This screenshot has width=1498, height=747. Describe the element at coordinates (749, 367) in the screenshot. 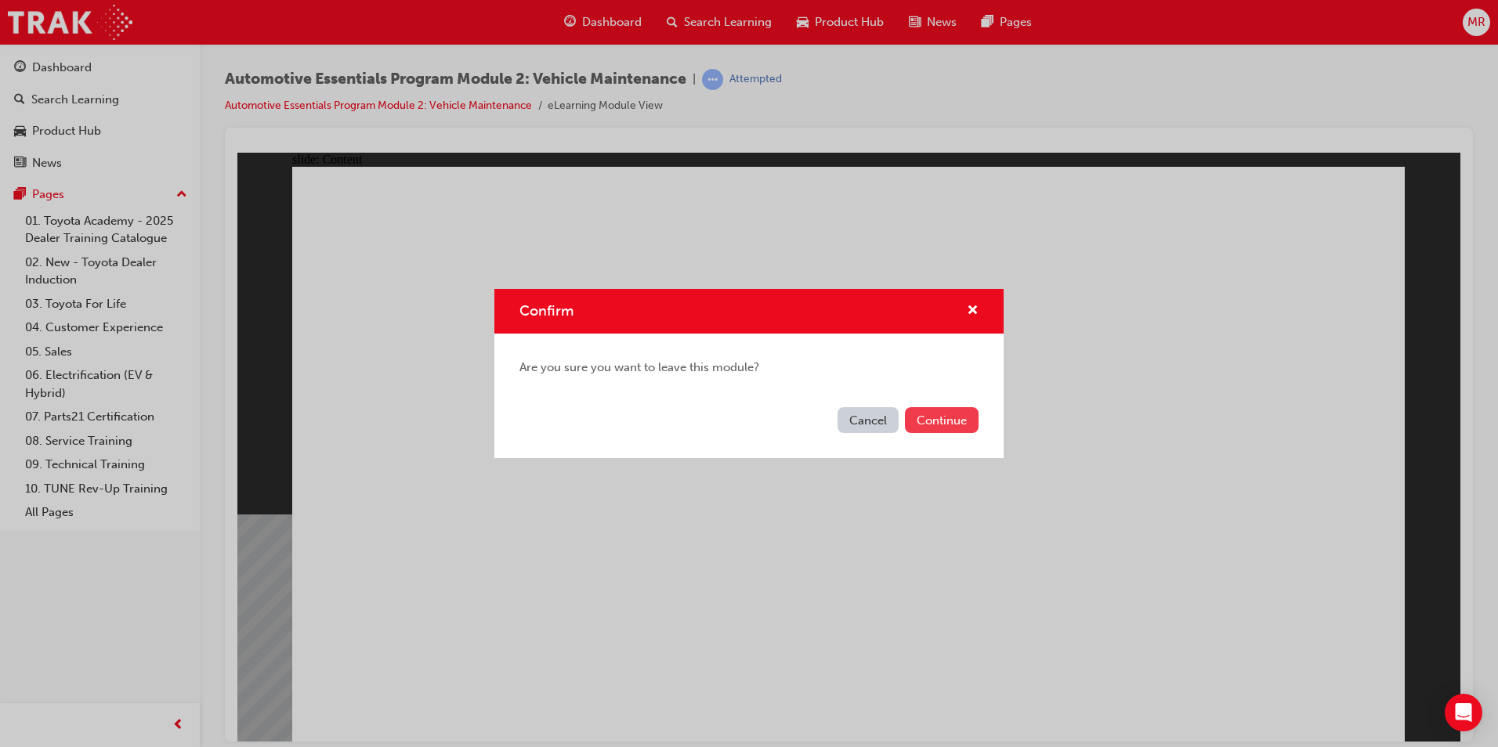

I see `div: Are you sure you want to leave this module?` at that location.